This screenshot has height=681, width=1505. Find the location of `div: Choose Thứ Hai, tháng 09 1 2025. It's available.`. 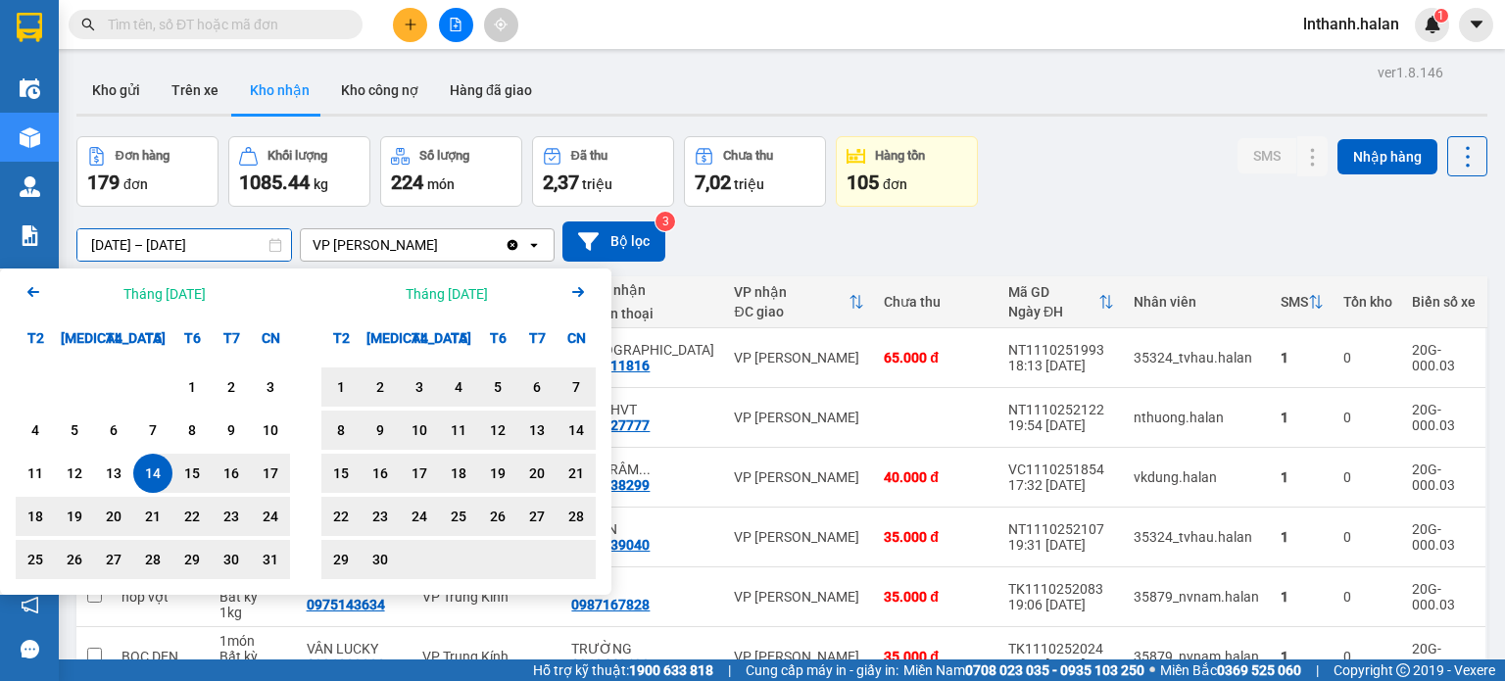

div: Choose Thứ Hai, tháng 09 1 2025. It's available. is located at coordinates (341, 387).